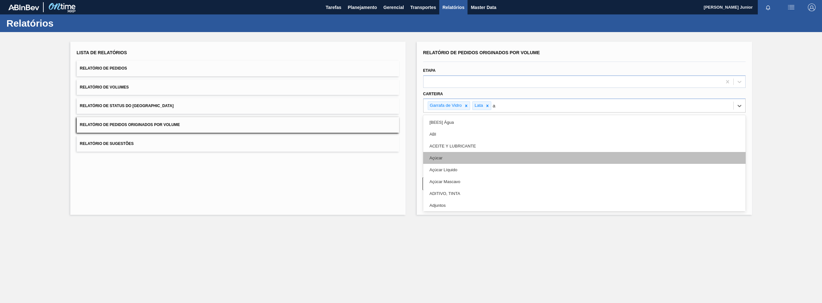  Describe the element at coordinates (107, 144) in the screenshot. I see `span: Relatório de Sugestões` at that location.